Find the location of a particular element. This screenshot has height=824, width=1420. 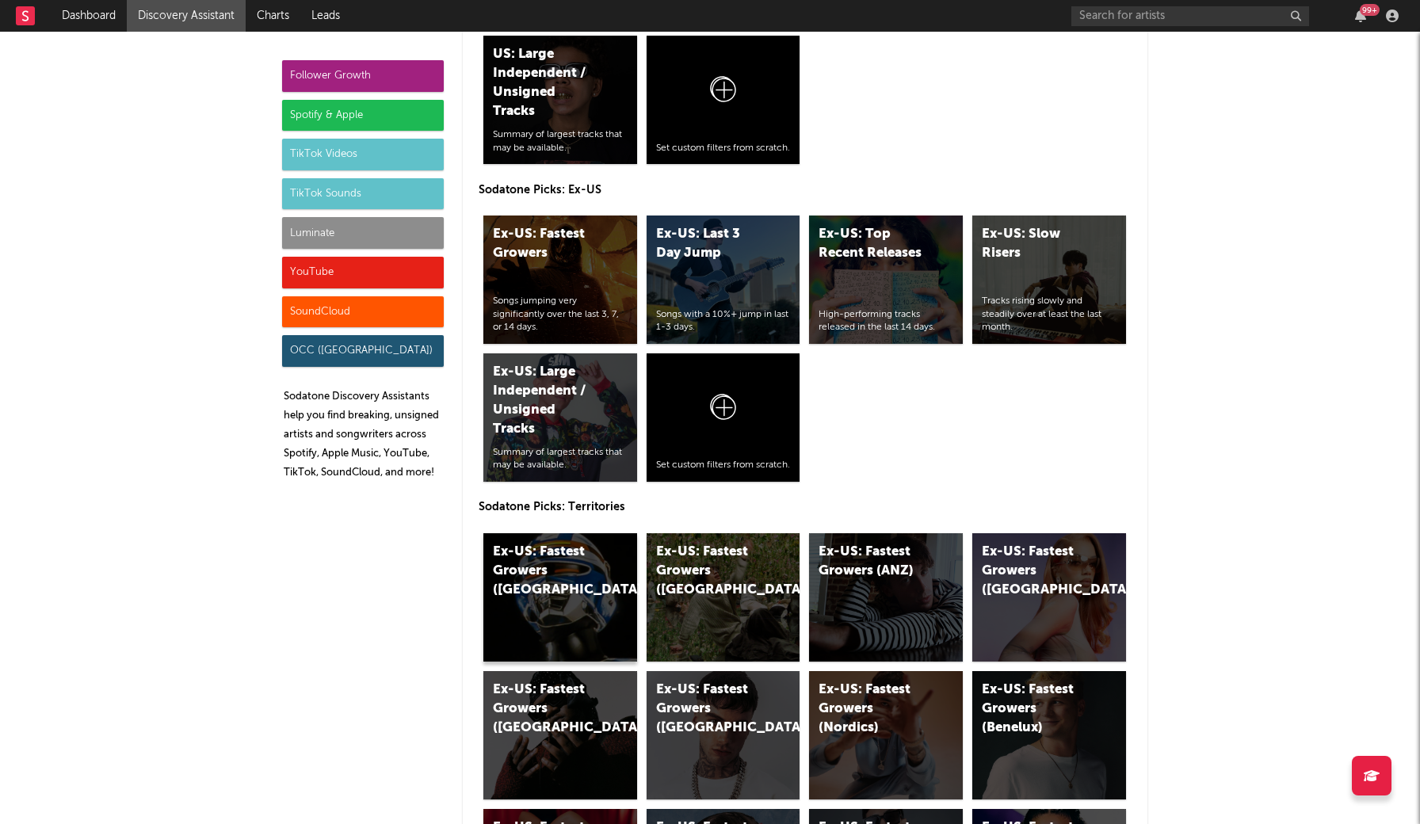

p: Sodatone Discovery Assistants help you find breaking, unsigned artists and songwriters across Spo... is located at coordinates (364, 435).